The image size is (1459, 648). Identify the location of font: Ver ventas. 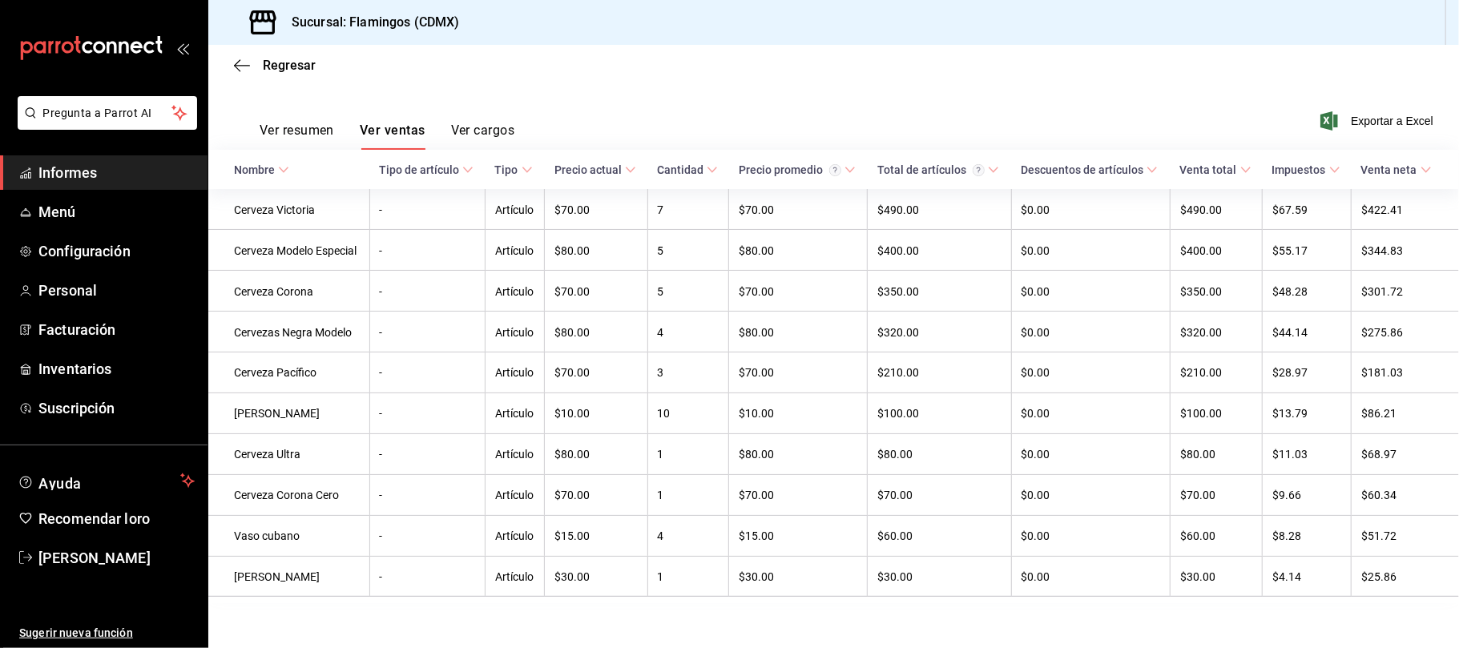
(392, 130).